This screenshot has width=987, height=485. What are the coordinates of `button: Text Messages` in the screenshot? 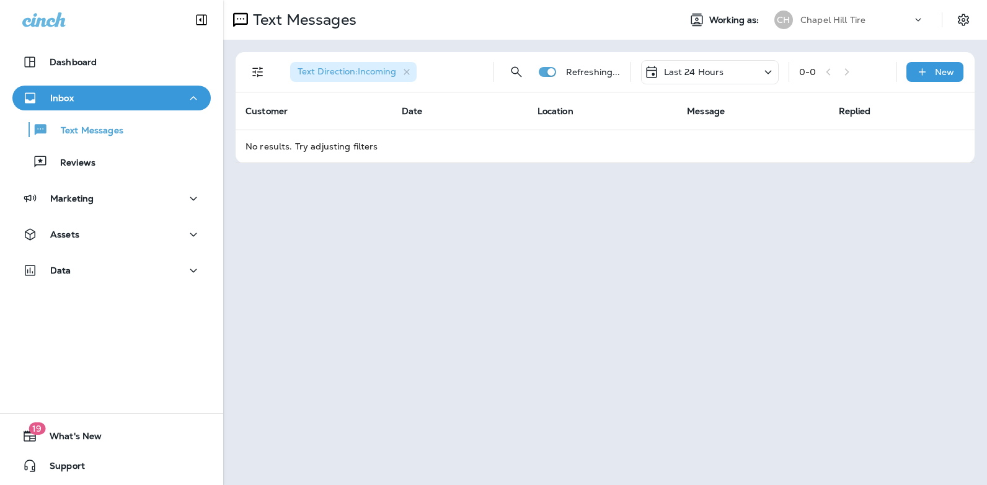 It's located at (112, 130).